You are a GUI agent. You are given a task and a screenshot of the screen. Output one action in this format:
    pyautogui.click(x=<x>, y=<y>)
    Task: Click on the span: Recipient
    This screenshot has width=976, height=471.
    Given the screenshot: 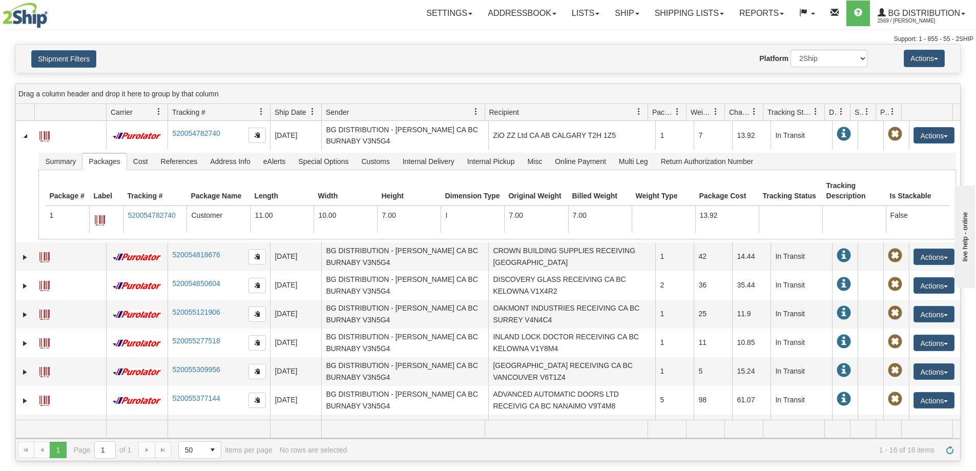 What is the action you would take?
    pyautogui.click(x=504, y=112)
    